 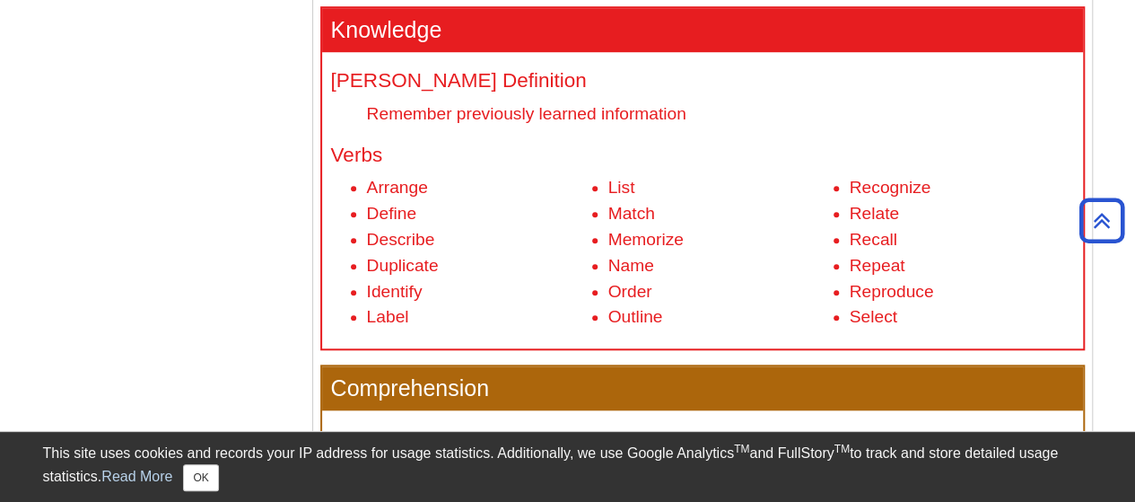 What do you see at coordinates (962, 317) in the screenshot?
I see `li: Select` at bounding box center [962, 317].